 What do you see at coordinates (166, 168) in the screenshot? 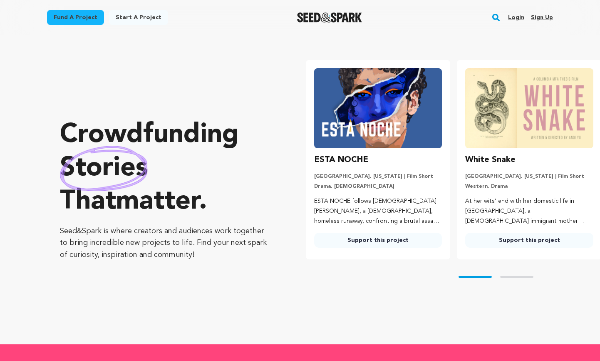
I see `p: Crowdfunding that .` at bounding box center [166, 168].